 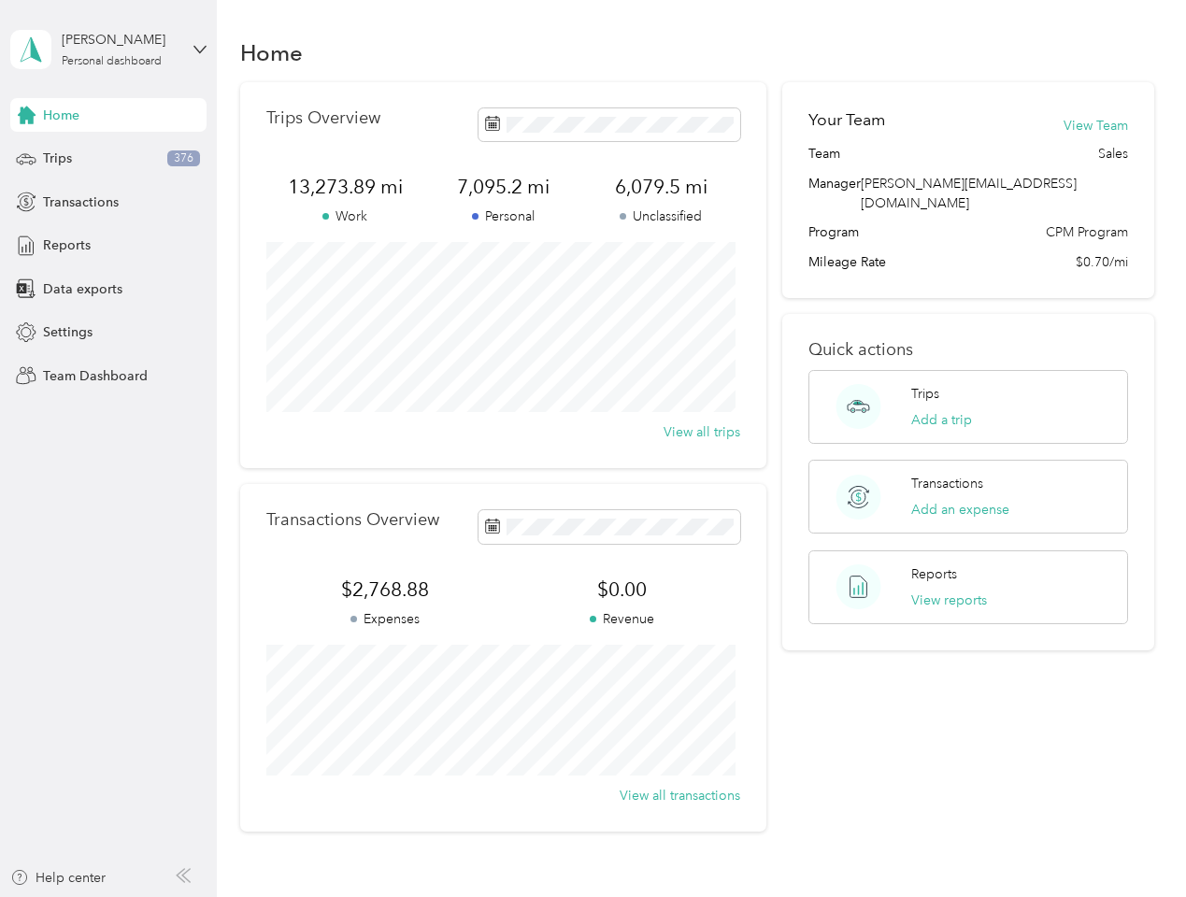 What do you see at coordinates (833, 232) in the screenshot?
I see `span: Program` at bounding box center [833, 232].